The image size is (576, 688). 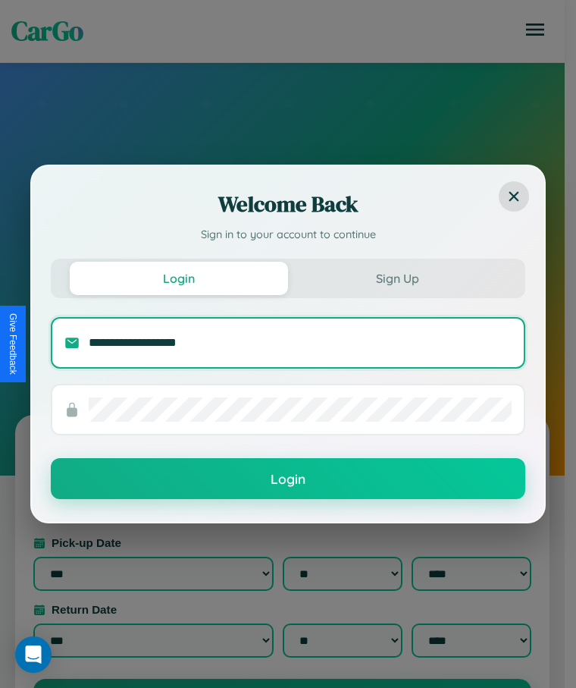 I want to click on div: Open Intercom Messenger, so click(x=33, y=654).